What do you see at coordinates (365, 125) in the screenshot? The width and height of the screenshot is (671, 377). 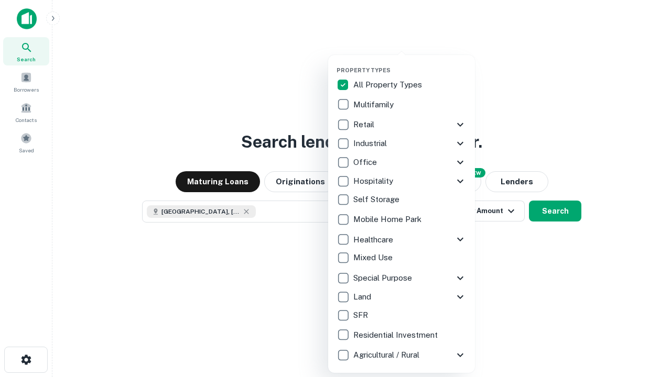 I see `p: Retail` at bounding box center [365, 125].